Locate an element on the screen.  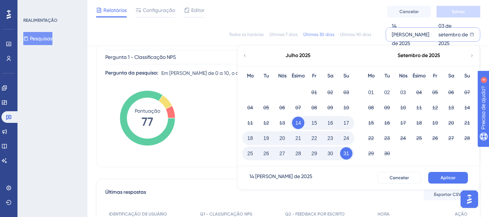
div: Últimos 30 dias is located at coordinates (318, 35).